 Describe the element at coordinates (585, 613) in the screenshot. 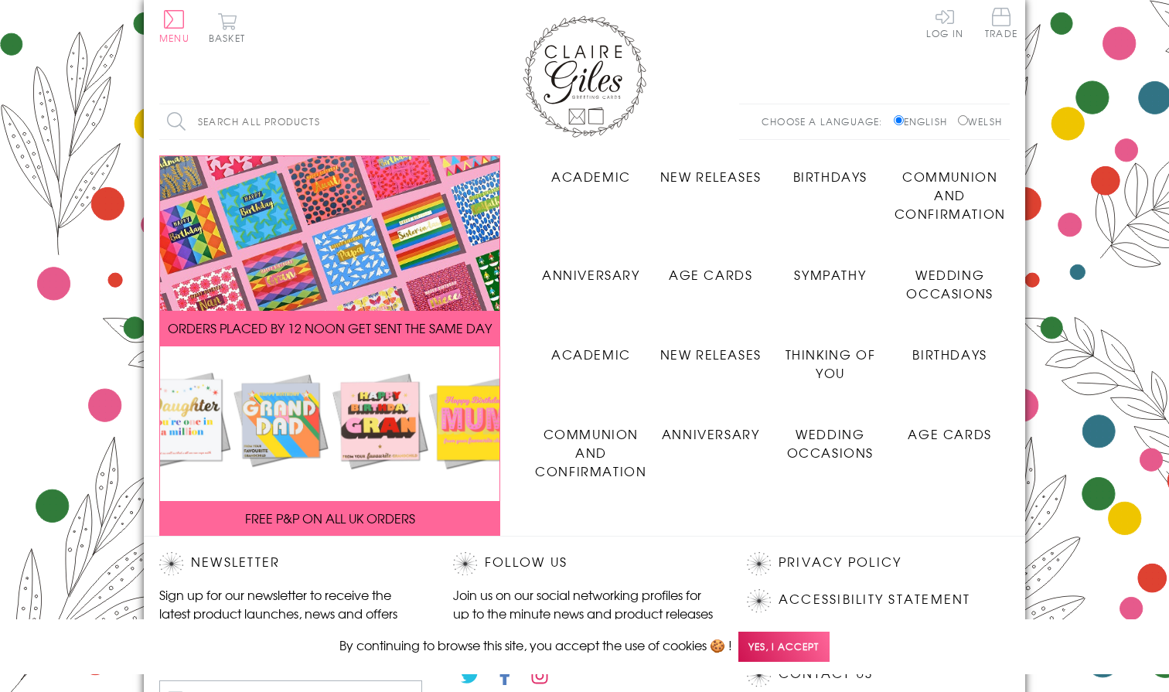

I see `p: Join us on our social networking profiles for up to the minute news and product releases the mome...` at that location.